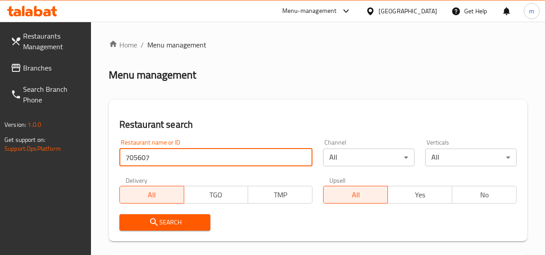 This screenshot has width=545, height=255. What do you see at coordinates (165, 222) in the screenshot?
I see `button: Search` at bounding box center [165, 222].